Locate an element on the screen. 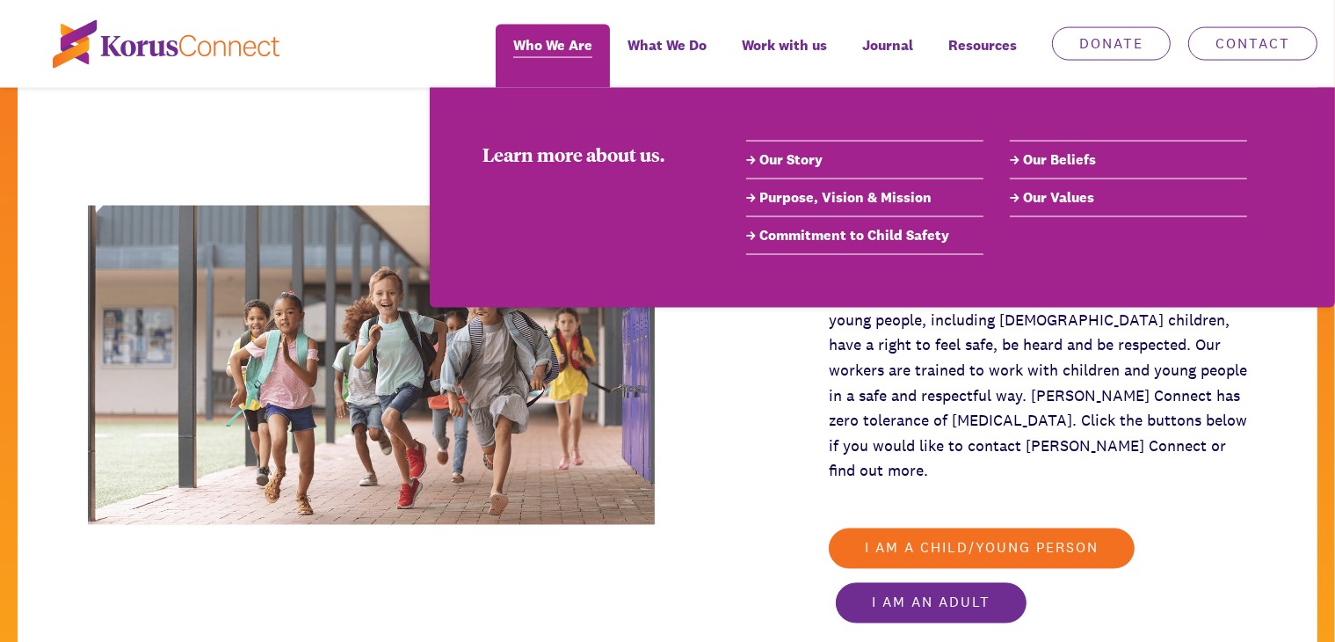 Image resolution: width=1335 pixels, height=642 pixels. a: I am an adult is located at coordinates (931, 603).